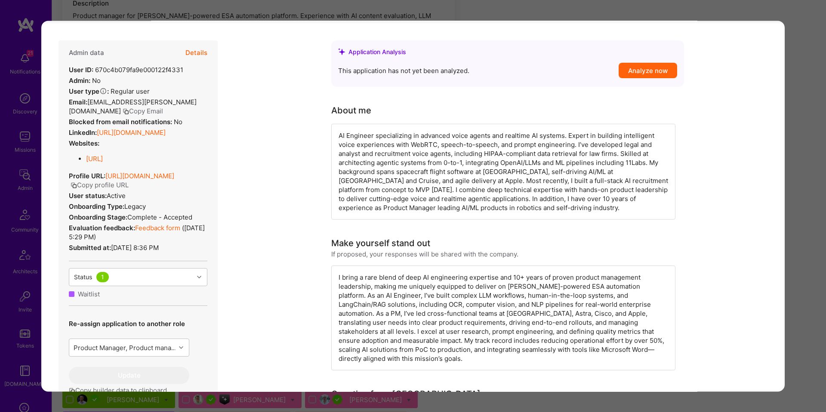 The height and width of the screenshot is (412, 826). I want to click on div: Regular user, so click(109, 91).